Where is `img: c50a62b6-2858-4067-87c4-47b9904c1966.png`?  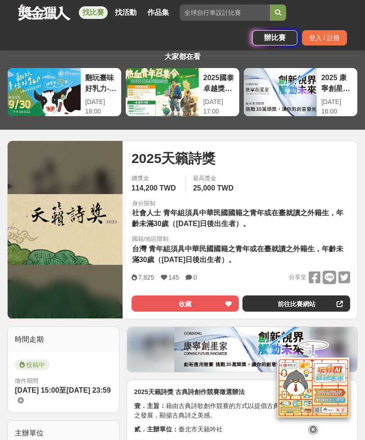 img: c50a62b6-2858-4067-87c4-47b9904c1966.png is located at coordinates (242, 349).